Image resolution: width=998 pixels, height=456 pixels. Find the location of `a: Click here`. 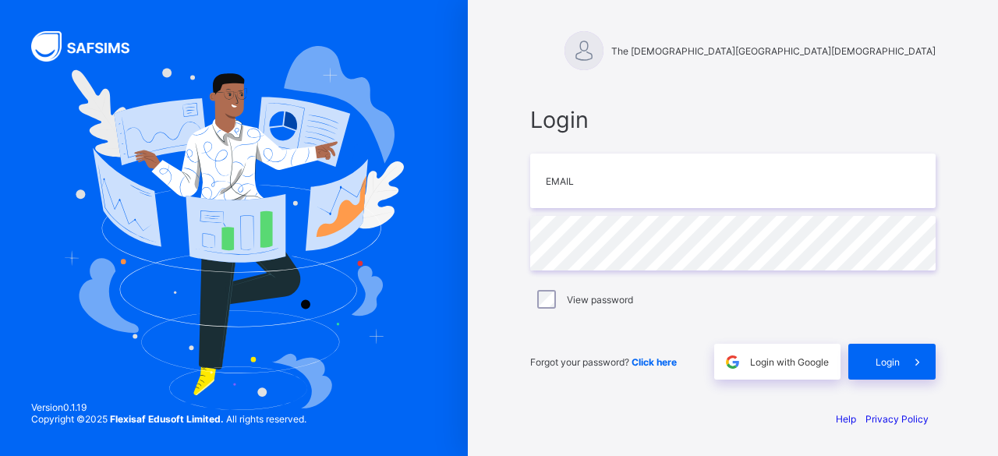

a: Click here is located at coordinates (654, 362).